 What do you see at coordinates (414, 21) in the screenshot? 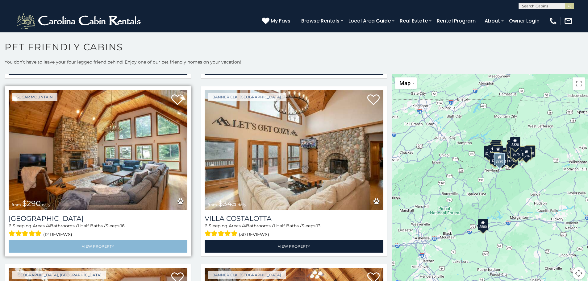
I see `a: Real Estate` at bounding box center [414, 21].